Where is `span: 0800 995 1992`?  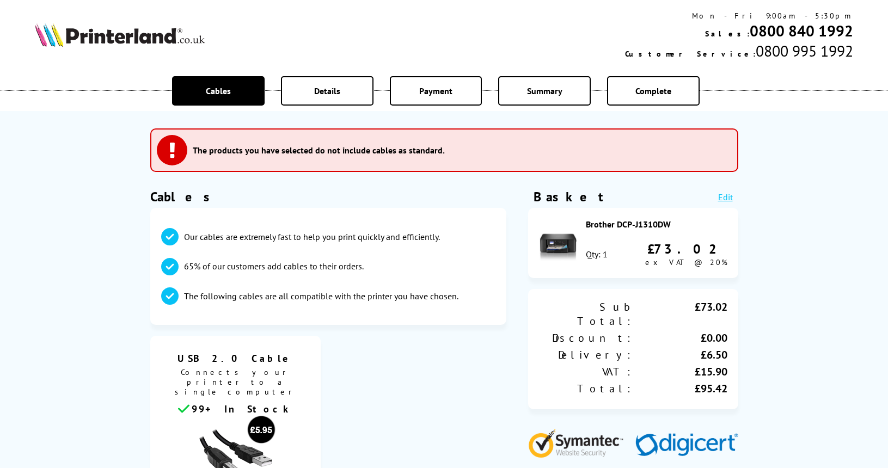 span: 0800 995 1992 is located at coordinates (804, 51).